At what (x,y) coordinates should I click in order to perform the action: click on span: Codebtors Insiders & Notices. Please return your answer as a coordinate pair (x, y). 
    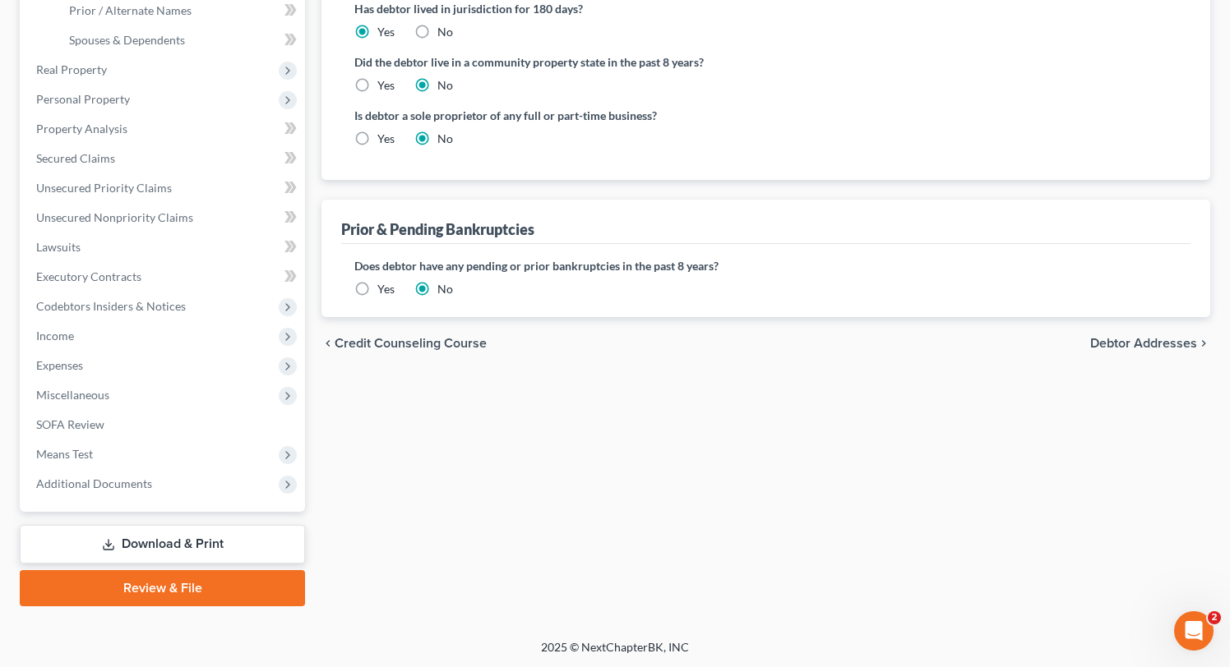
    Looking at the image, I should click on (111, 306).